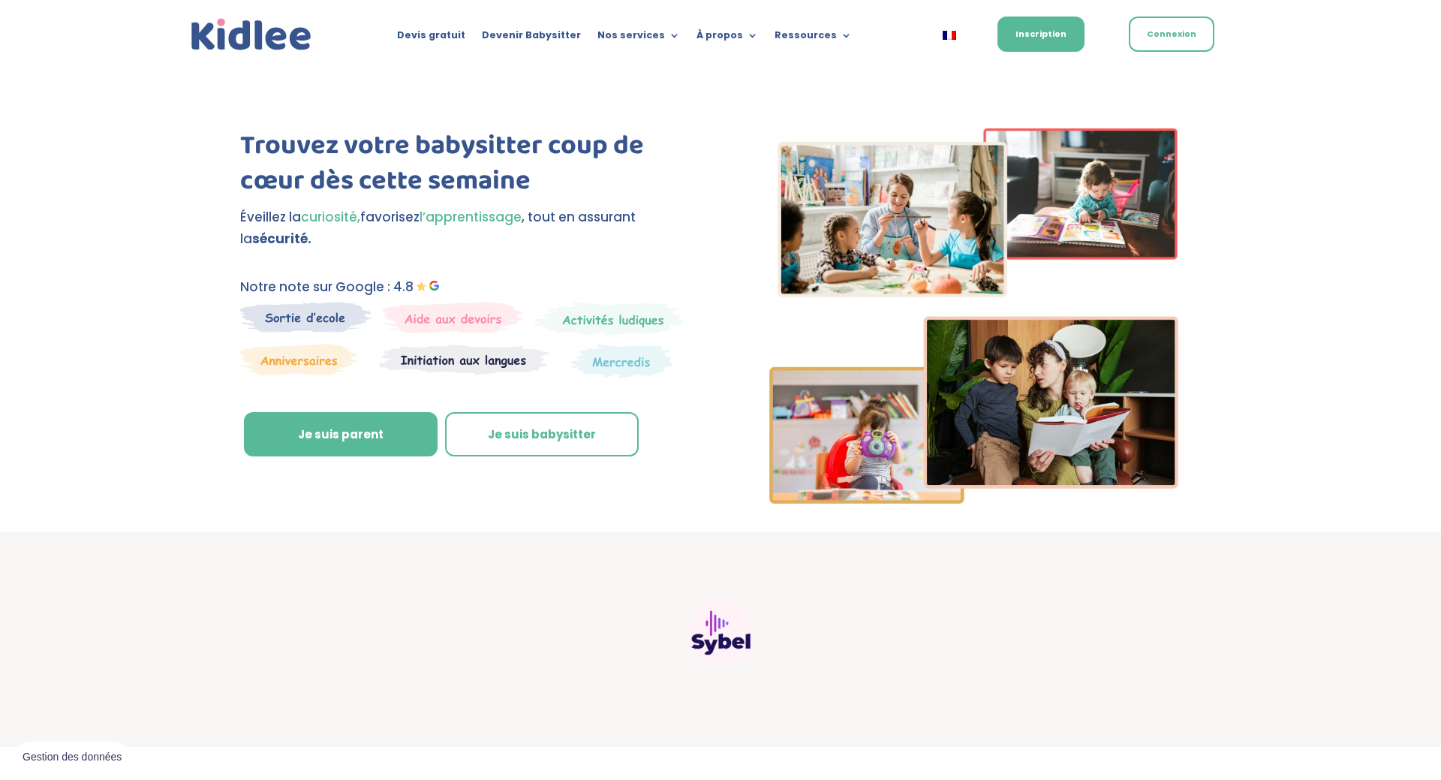 This screenshot has width=1441, height=780. Describe the element at coordinates (330, 217) in the screenshot. I see `span: curiosité,` at that location.